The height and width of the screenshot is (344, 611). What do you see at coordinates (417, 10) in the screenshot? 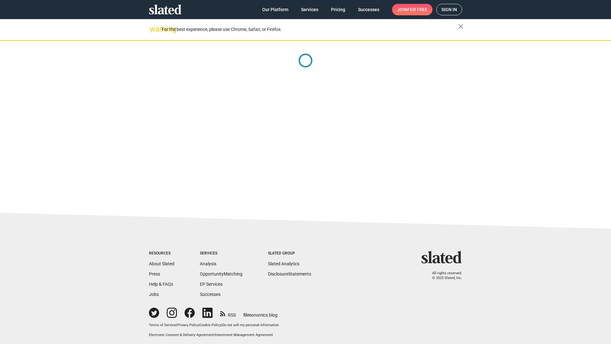
I see `span: for free` at bounding box center [417, 10].